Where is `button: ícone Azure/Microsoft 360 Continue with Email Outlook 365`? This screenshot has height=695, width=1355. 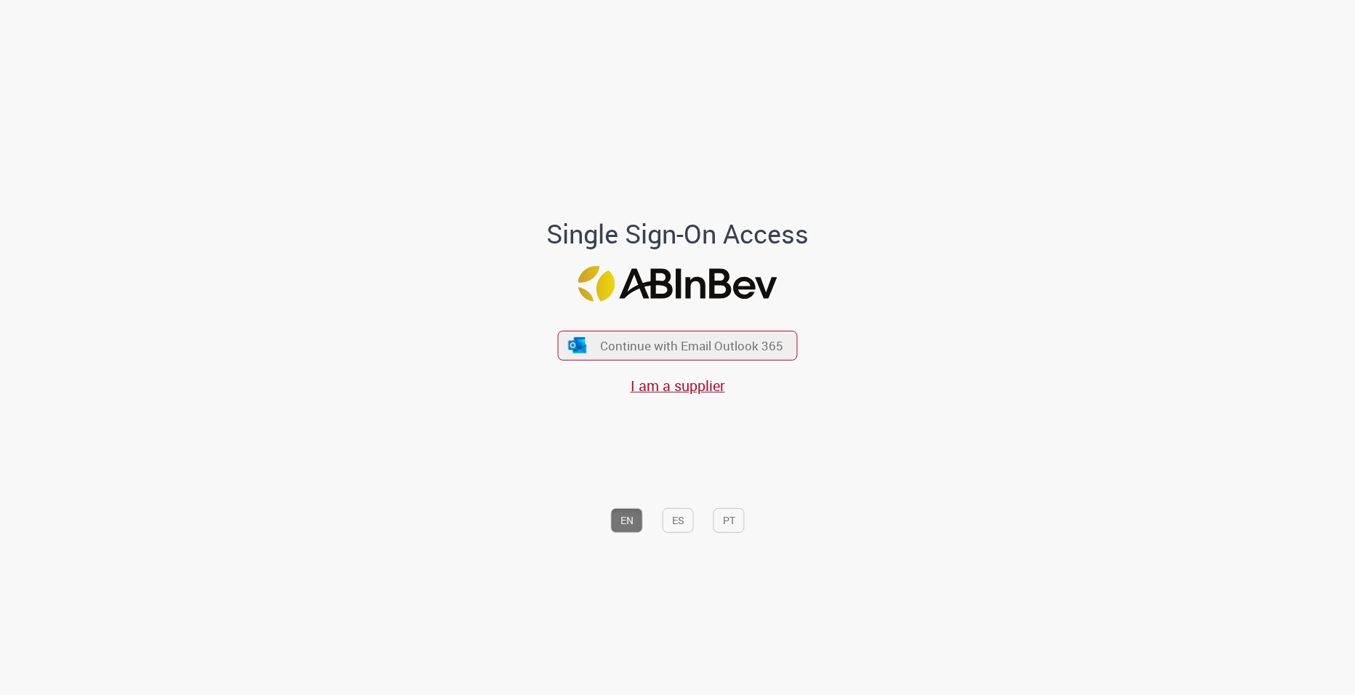 button: ícone Azure/Microsoft 360 Continue with Email Outlook 365 is located at coordinates (678, 345).